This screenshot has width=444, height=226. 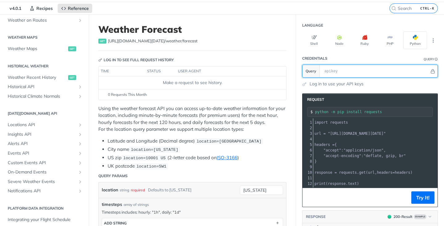 What do you see at coordinates (394, 8) in the screenshot?
I see `svg: Search` at bounding box center [394, 8].